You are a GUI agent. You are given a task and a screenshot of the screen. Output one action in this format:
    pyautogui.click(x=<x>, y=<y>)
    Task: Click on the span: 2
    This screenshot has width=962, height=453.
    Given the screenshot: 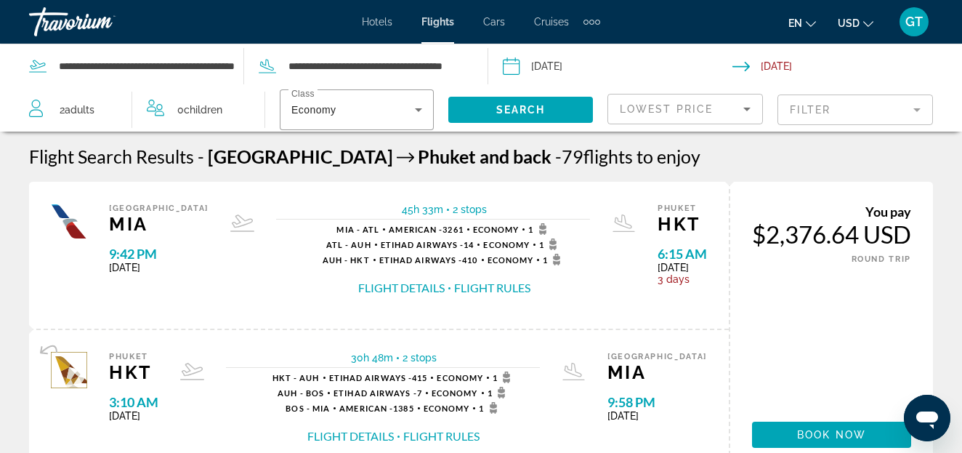 What is the action you would take?
    pyautogui.click(x=77, y=110)
    